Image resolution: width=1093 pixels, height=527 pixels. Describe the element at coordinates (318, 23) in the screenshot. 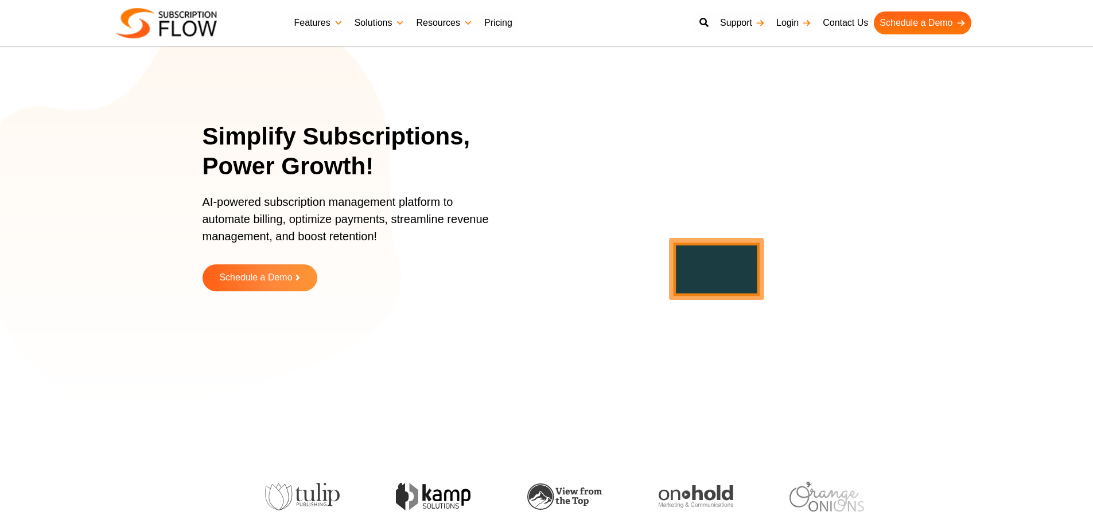

I see `a: Features` at that location.